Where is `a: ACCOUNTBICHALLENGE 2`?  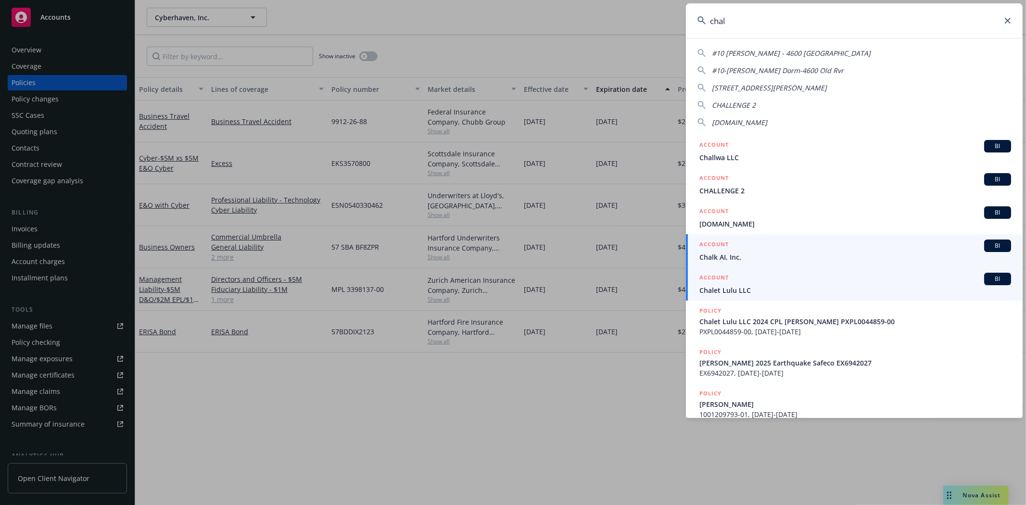
a: ACCOUNTBICHALLENGE 2 is located at coordinates (854, 184).